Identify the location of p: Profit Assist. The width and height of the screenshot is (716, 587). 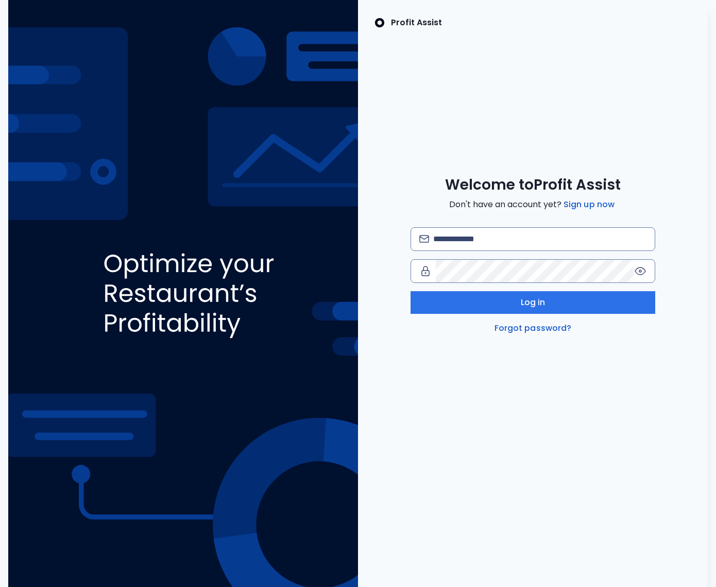
(416, 23).